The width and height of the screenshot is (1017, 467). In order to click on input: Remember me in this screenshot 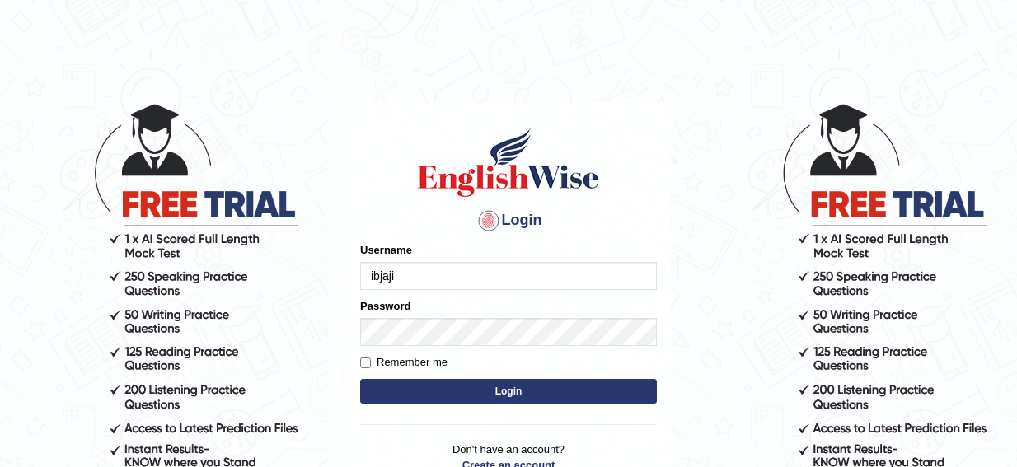, I will do `click(365, 363)`.